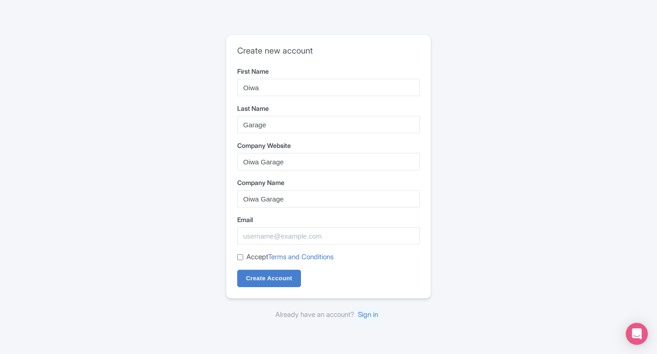 The height and width of the screenshot is (354, 657). What do you see at coordinates (328, 162) in the screenshot?
I see `input: example.com` at bounding box center [328, 162].